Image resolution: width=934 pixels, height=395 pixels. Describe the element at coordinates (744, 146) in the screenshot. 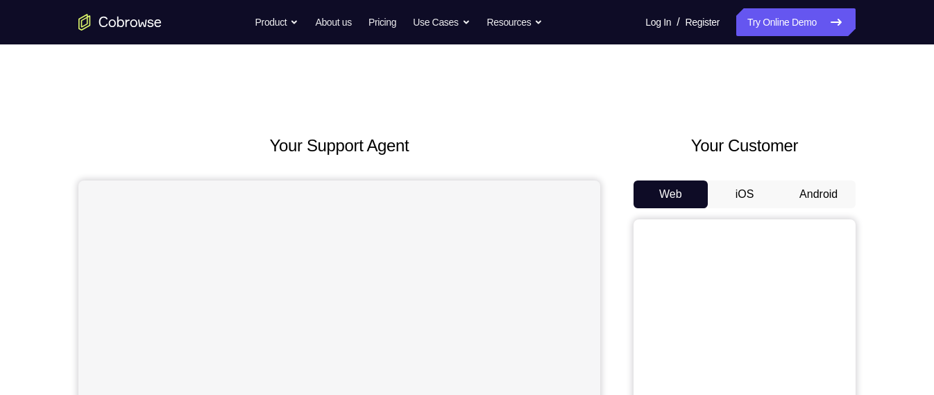

I see `h2: Your Customer` at that location.